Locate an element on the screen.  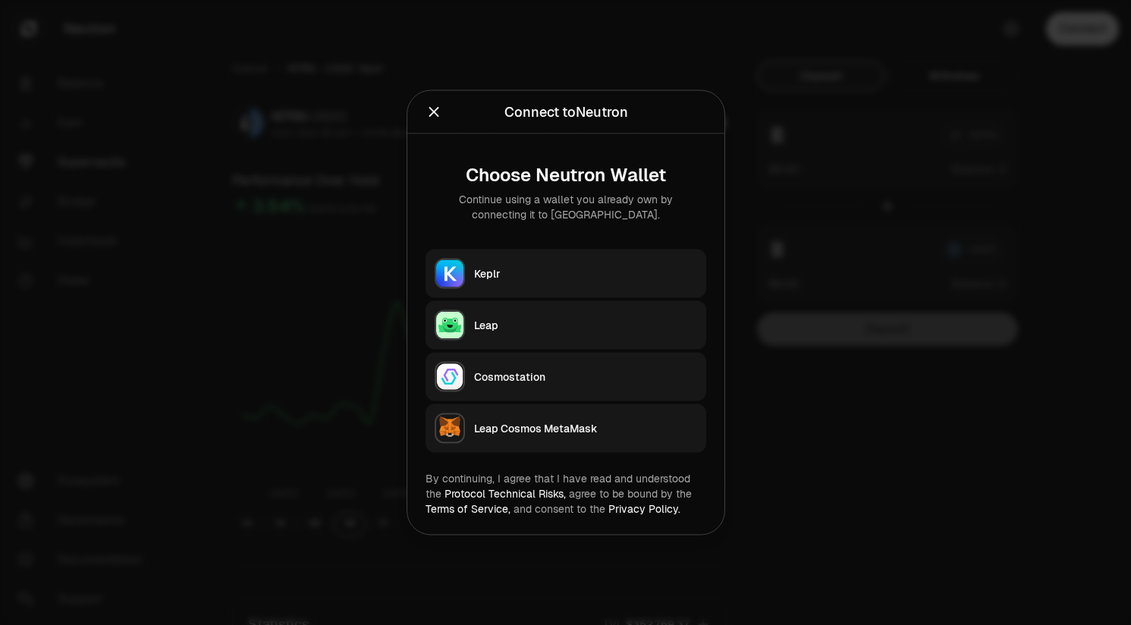
img: Keplr is located at coordinates (450, 274).